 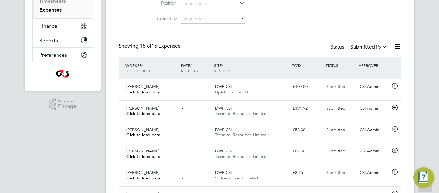 What do you see at coordinates (53, 55) in the screenshot?
I see `span: Preferences` at bounding box center [53, 55].